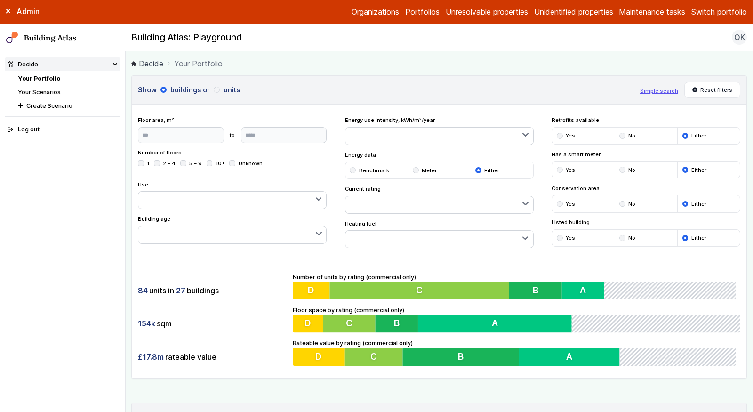  What do you see at coordinates (719, 12) in the screenshot?
I see `button: Switch portfolio` at bounding box center [719, 12].